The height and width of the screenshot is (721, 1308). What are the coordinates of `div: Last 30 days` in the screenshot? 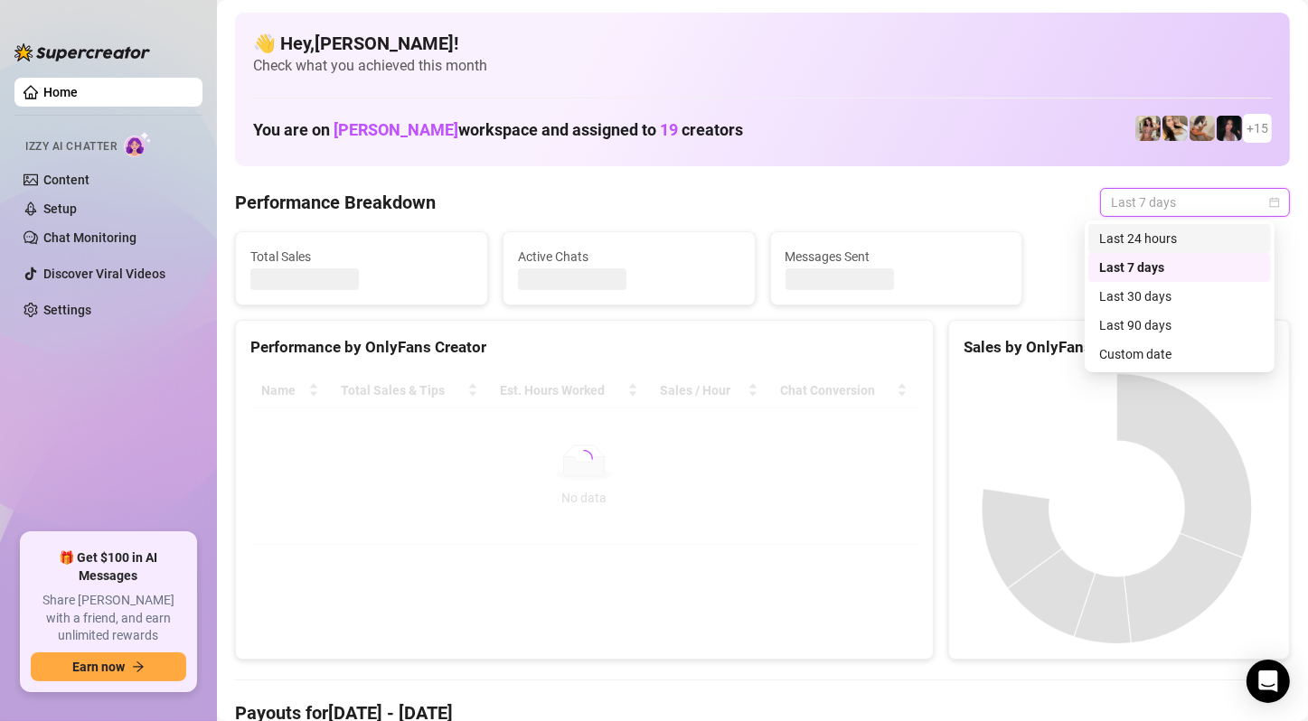 It's located at (1180, 297).